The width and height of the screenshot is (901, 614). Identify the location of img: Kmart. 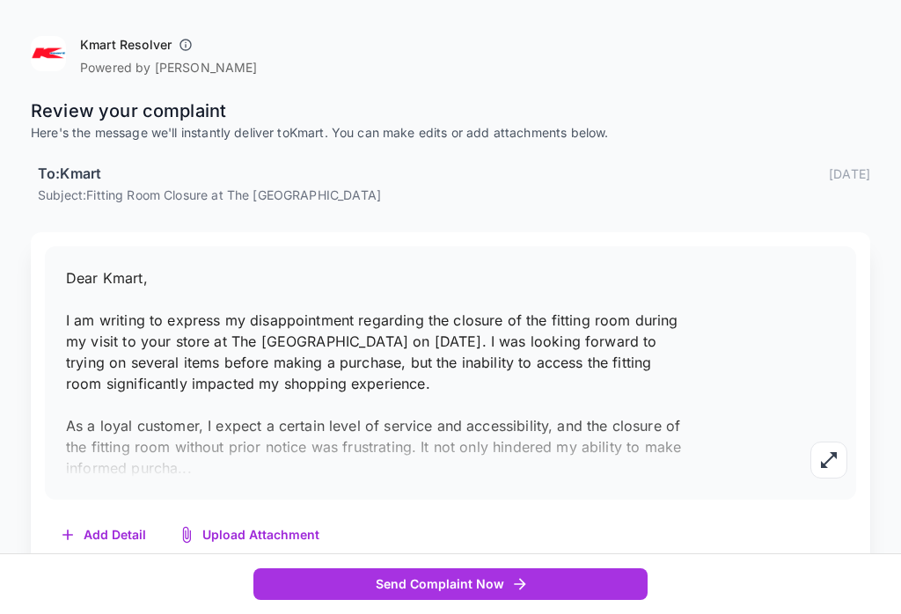
(48, 54).